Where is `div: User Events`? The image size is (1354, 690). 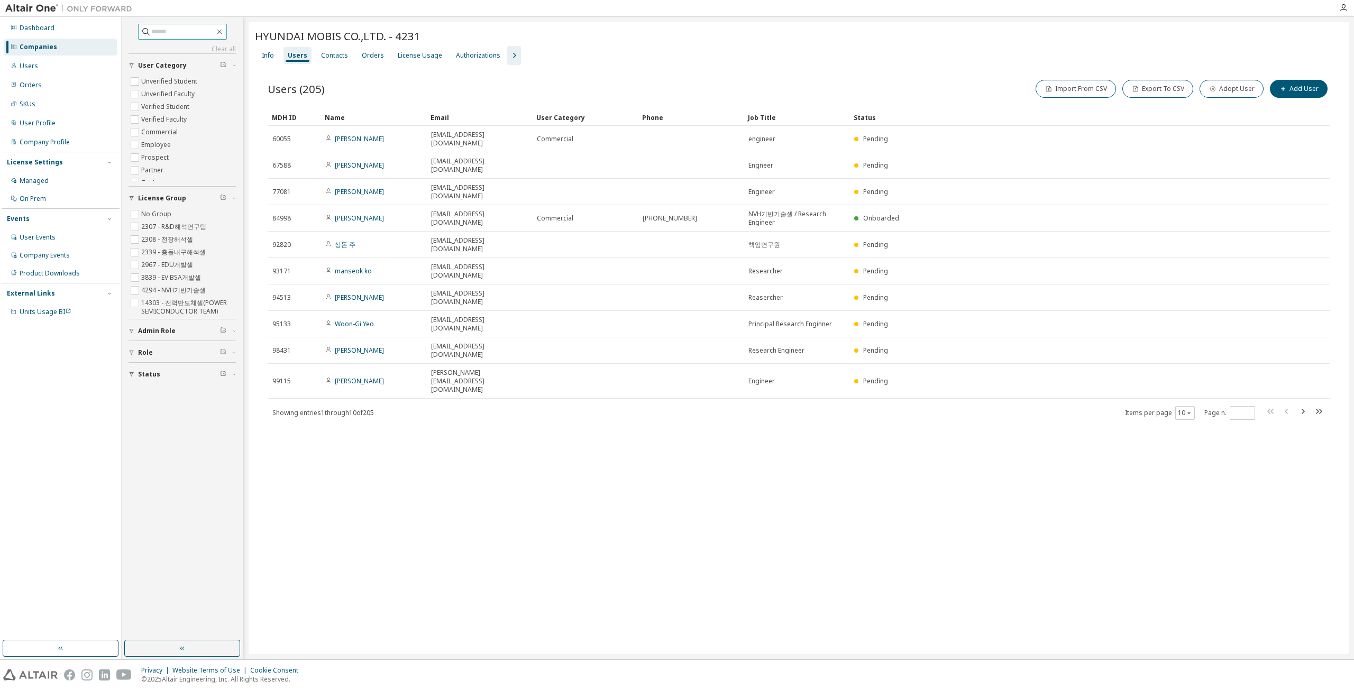 div: User Events is located at coordinates (38, 237).